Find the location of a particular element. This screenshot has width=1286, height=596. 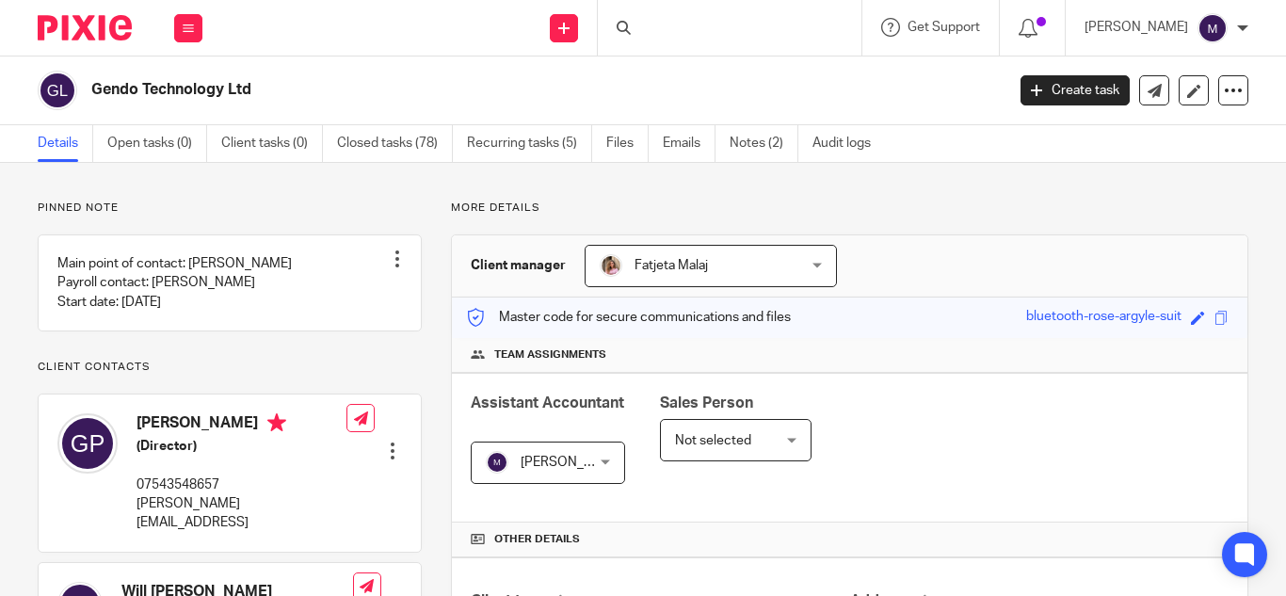

span: Assistant Accountant is located at coordinates (547, 403).